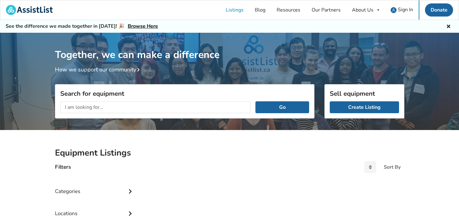 The height and width of the screenshot is (222, 459). What do you see at coordinates (229, 153) in the screenshot?
I see `h2: Equipment Listings` at bounding box center [229, 153].